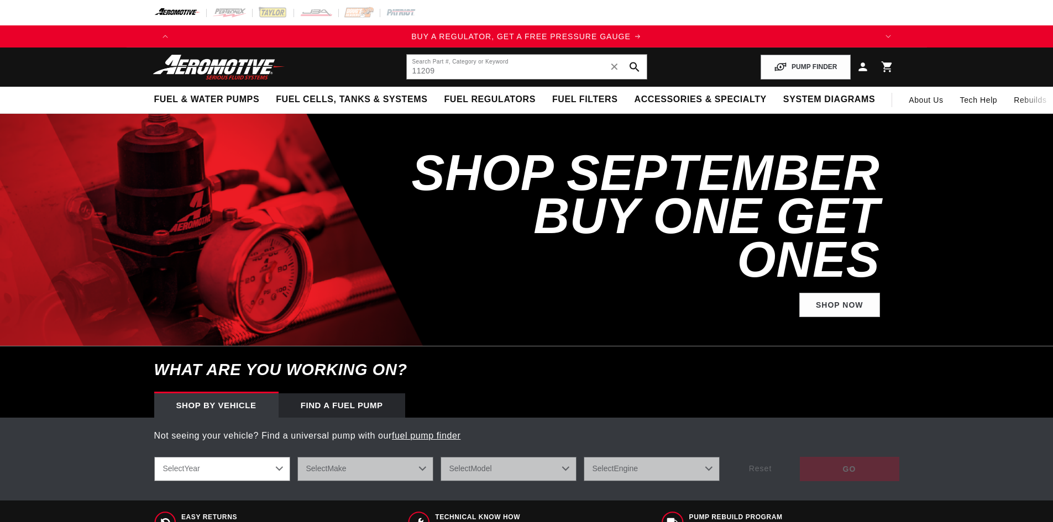 Image resolution: width=1053 pixels, height=522 pixels. What do you see at coordinates (829, 99) in the screenshot?
I see `span: System Diagrams` at bounding box center [829, 99].